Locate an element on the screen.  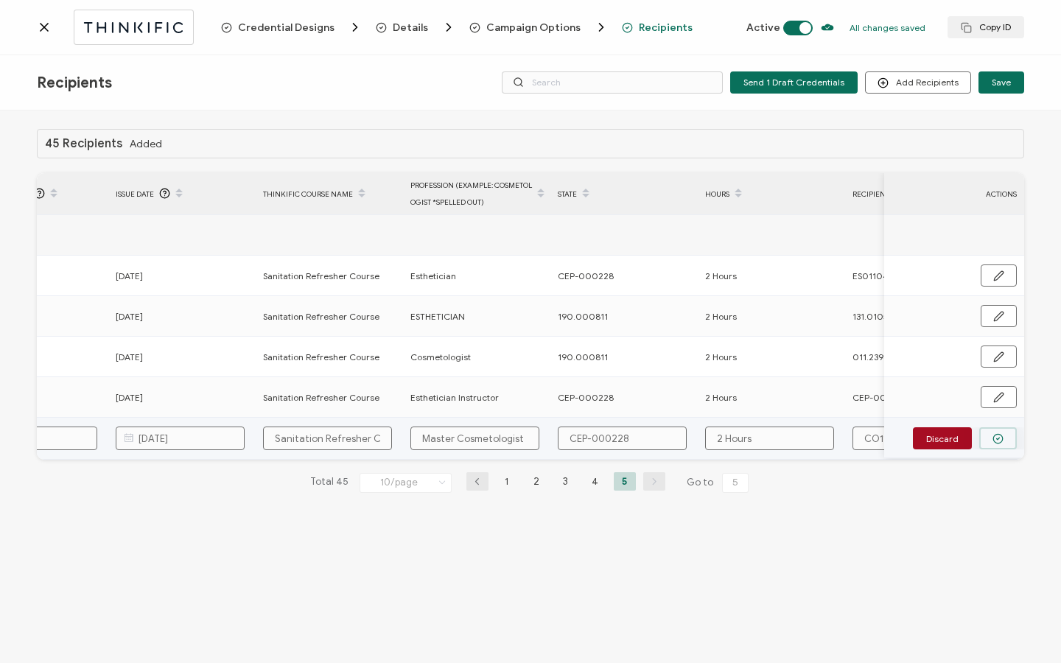
img: thinkific.svg is located at coordinates (133, 27).